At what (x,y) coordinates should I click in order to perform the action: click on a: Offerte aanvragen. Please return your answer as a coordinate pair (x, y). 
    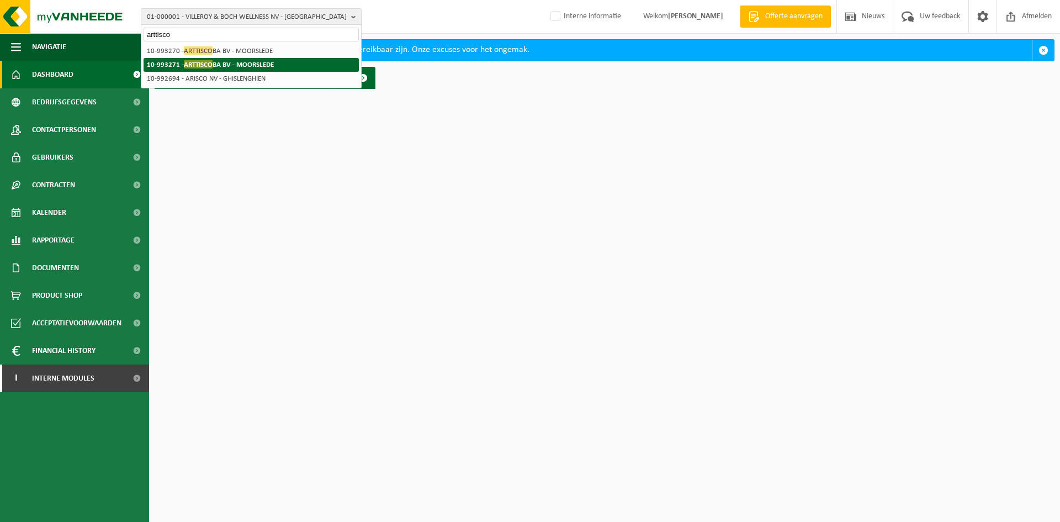
    Looking at the image, I should click on (785, 17).